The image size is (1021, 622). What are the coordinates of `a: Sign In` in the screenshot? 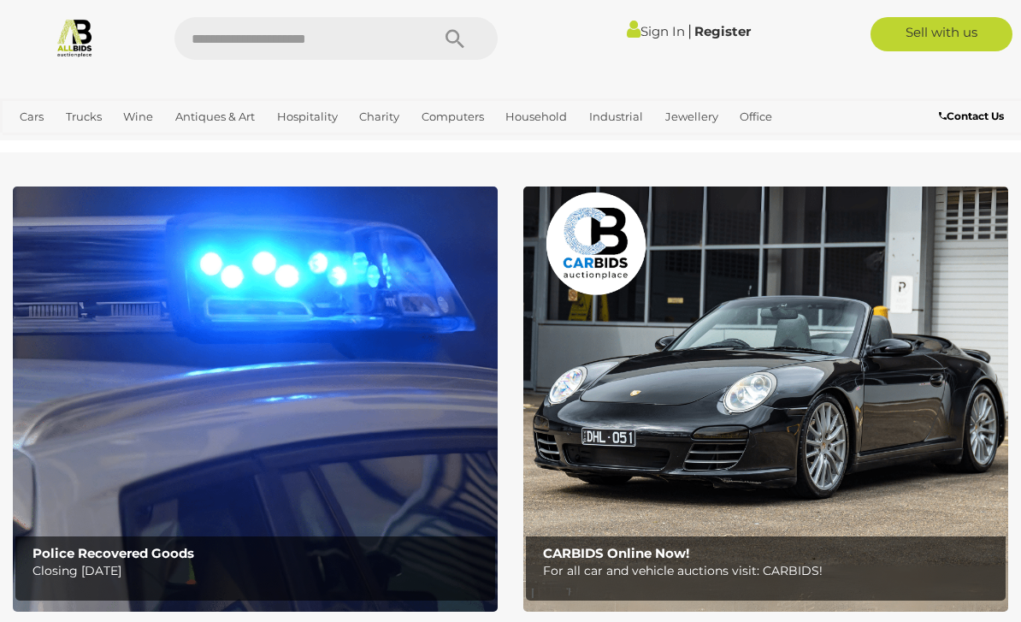 It's located at (656, 31).